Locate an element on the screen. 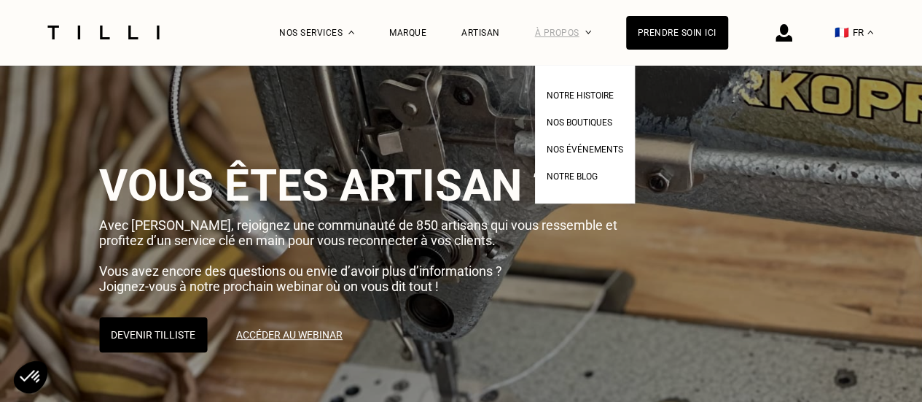 The width and height of the screenshot is (922, 402). img: icône connexion is located at coordinates (784, 33).